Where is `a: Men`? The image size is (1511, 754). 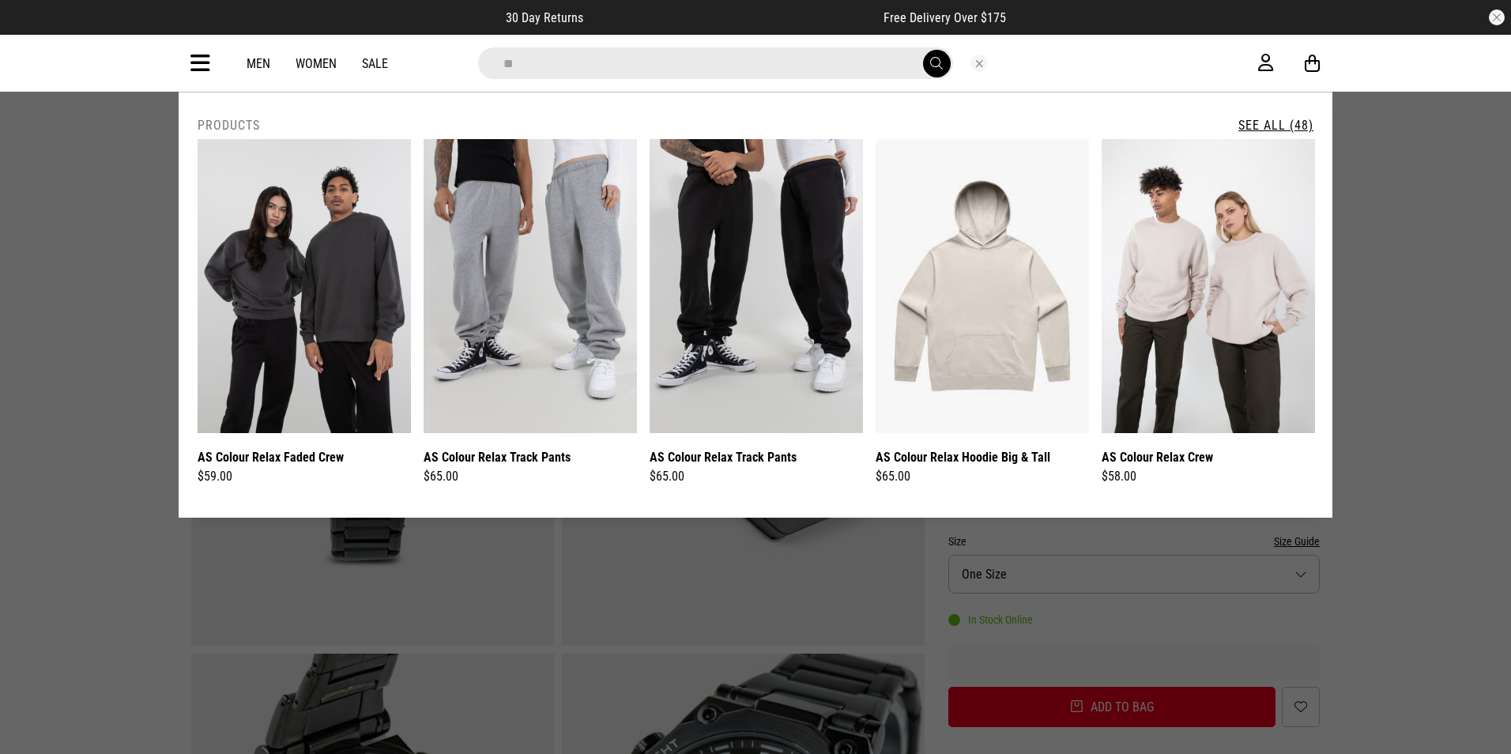 a: Men is located at coordinates (258, 63).